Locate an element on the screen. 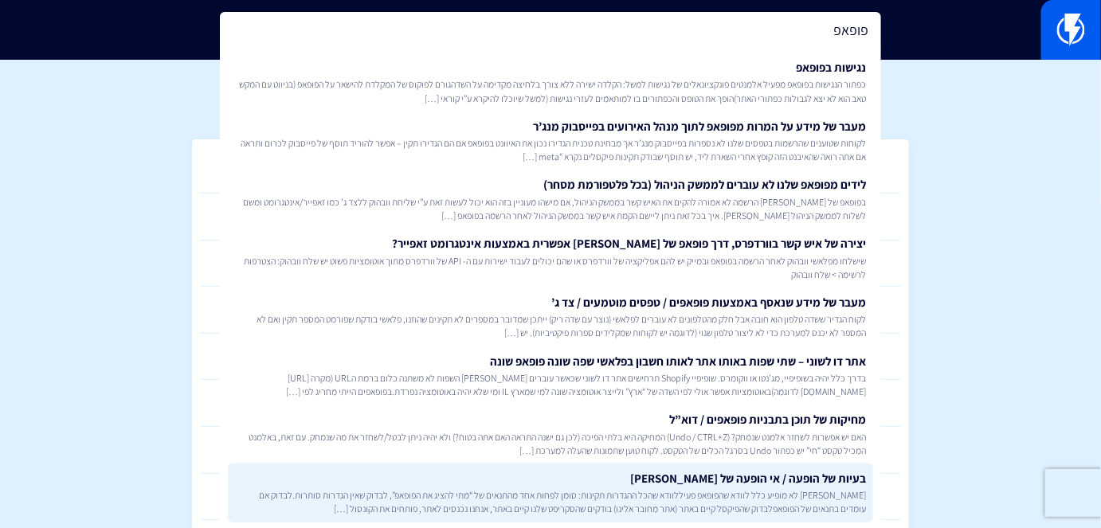 This screenshot has width=1101, height=528. span: לקוחות שטוענים שהרשמות בטפסים שלנו לא נספרות בפייסבוק מנג’ר אך מבחינת טכנית הגדירו נכון את האיוונ... is located at coordinates (549, 150).